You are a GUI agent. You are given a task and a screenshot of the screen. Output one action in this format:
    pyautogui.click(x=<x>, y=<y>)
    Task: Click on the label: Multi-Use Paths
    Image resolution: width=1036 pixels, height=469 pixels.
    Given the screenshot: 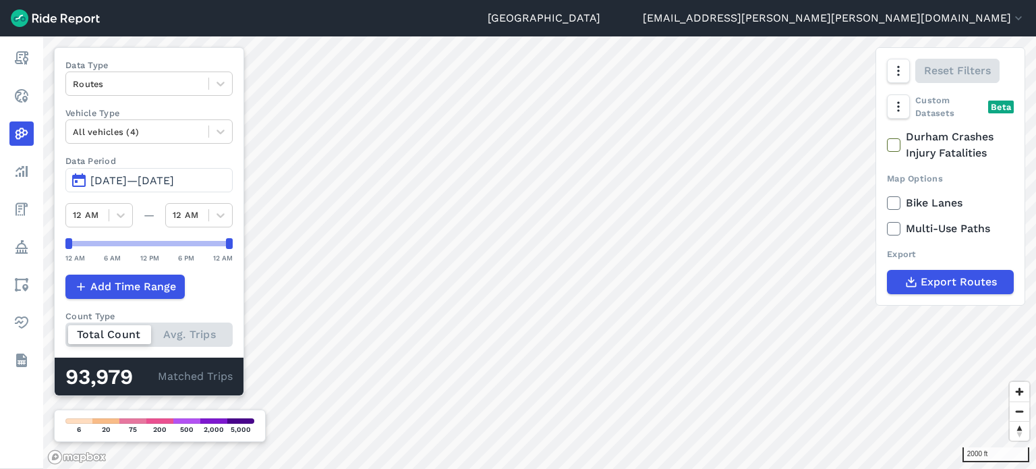 What is the action you would take?
    pyautogui.click(x=950, y=229)
    